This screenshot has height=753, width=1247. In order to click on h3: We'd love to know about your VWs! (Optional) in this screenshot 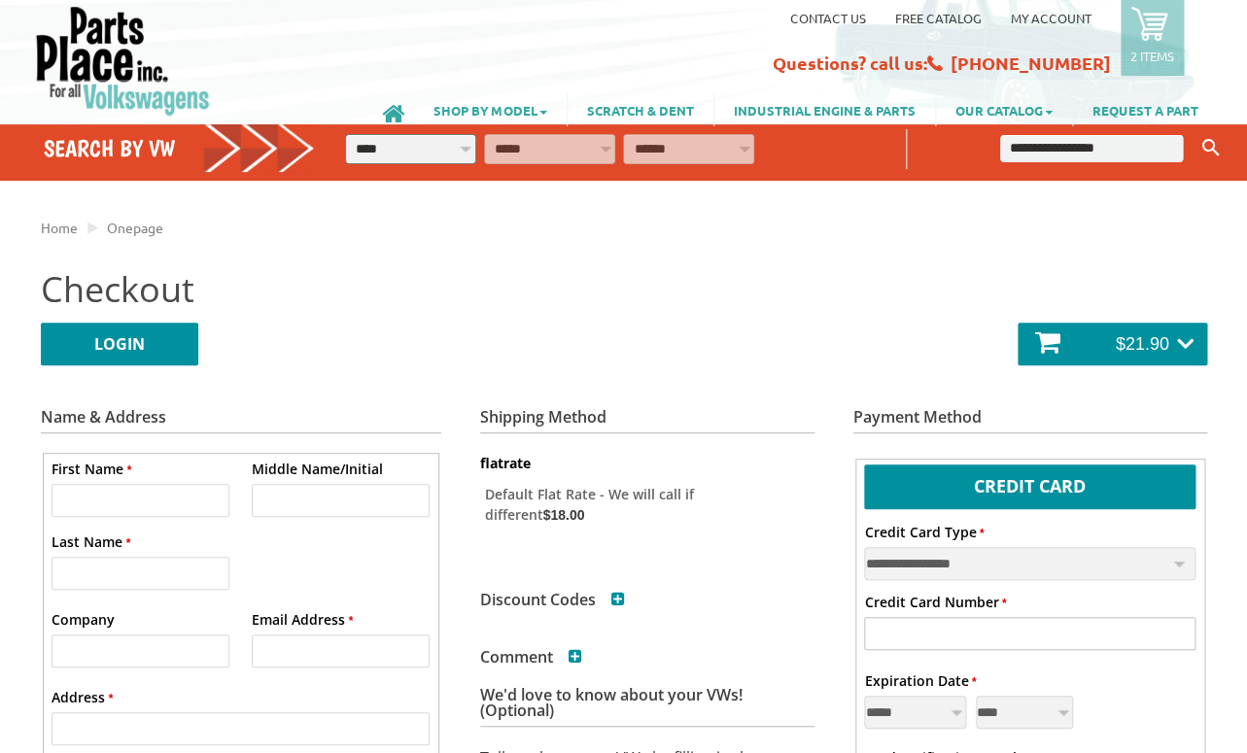, I will do `click(647, 707)`.